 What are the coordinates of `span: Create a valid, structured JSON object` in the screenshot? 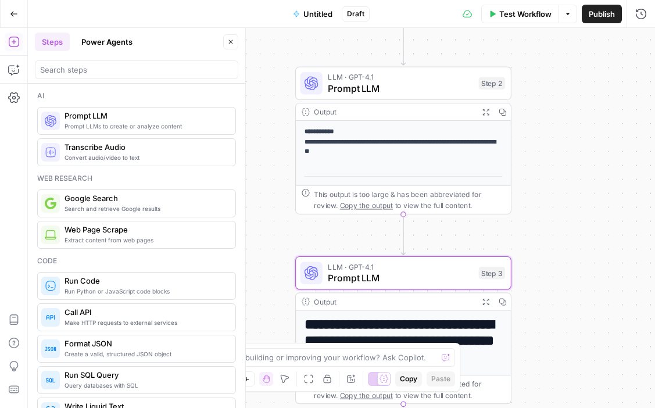 It's located at (145, 354).